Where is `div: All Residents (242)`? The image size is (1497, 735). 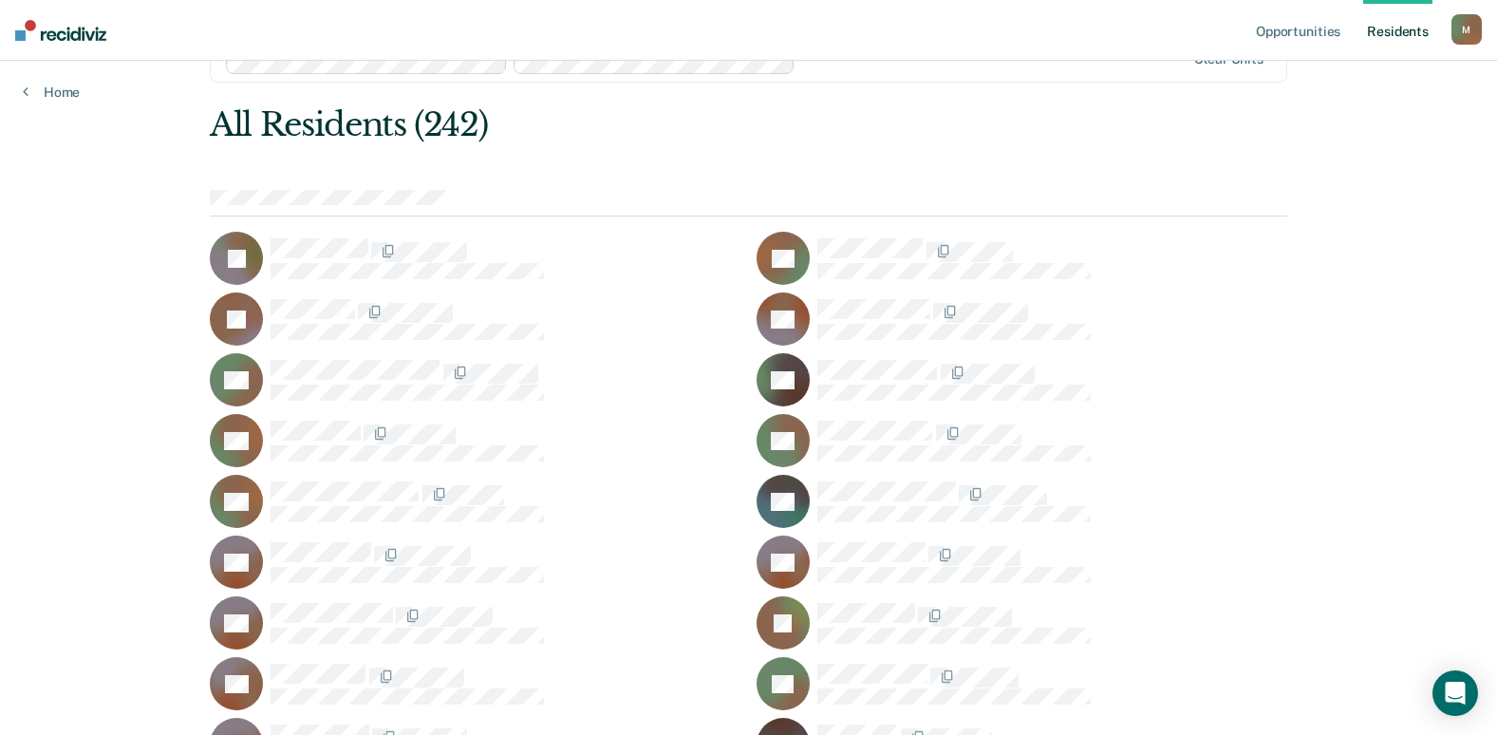
div: All Residents (242) is located at coordinates (641, 124).